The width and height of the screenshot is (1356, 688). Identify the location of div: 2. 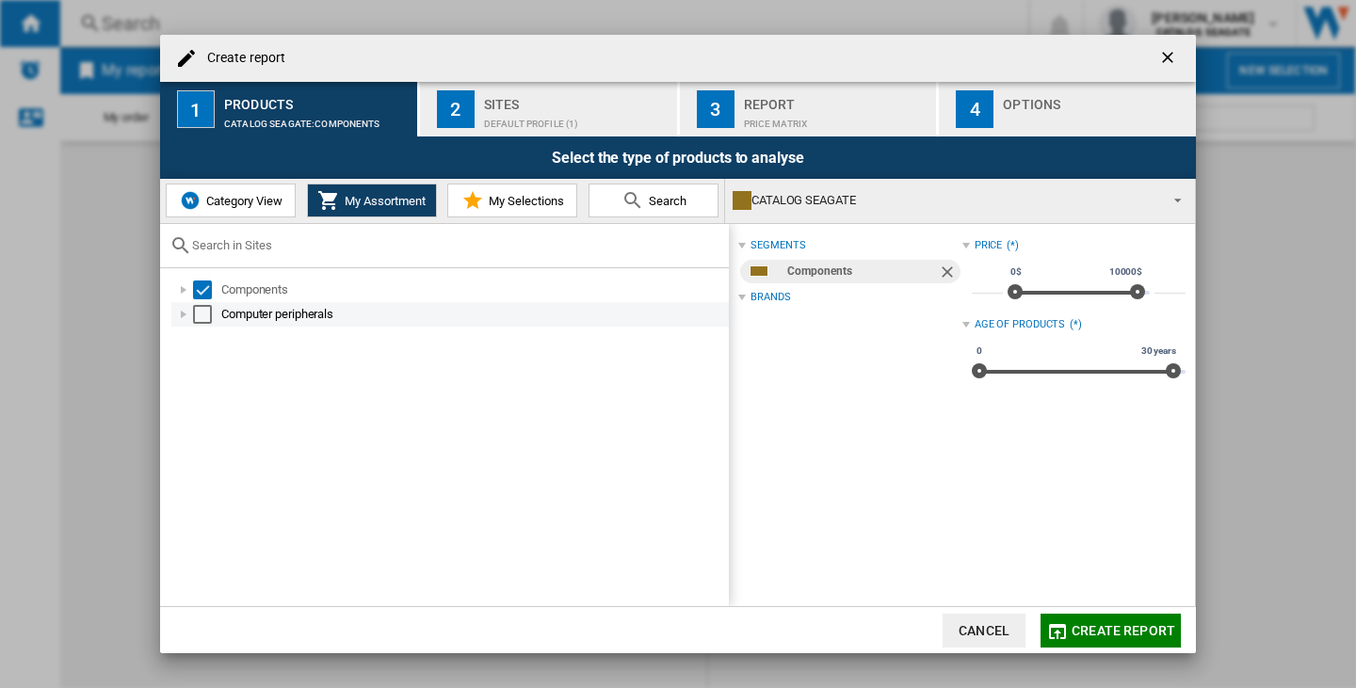
(456, 109).